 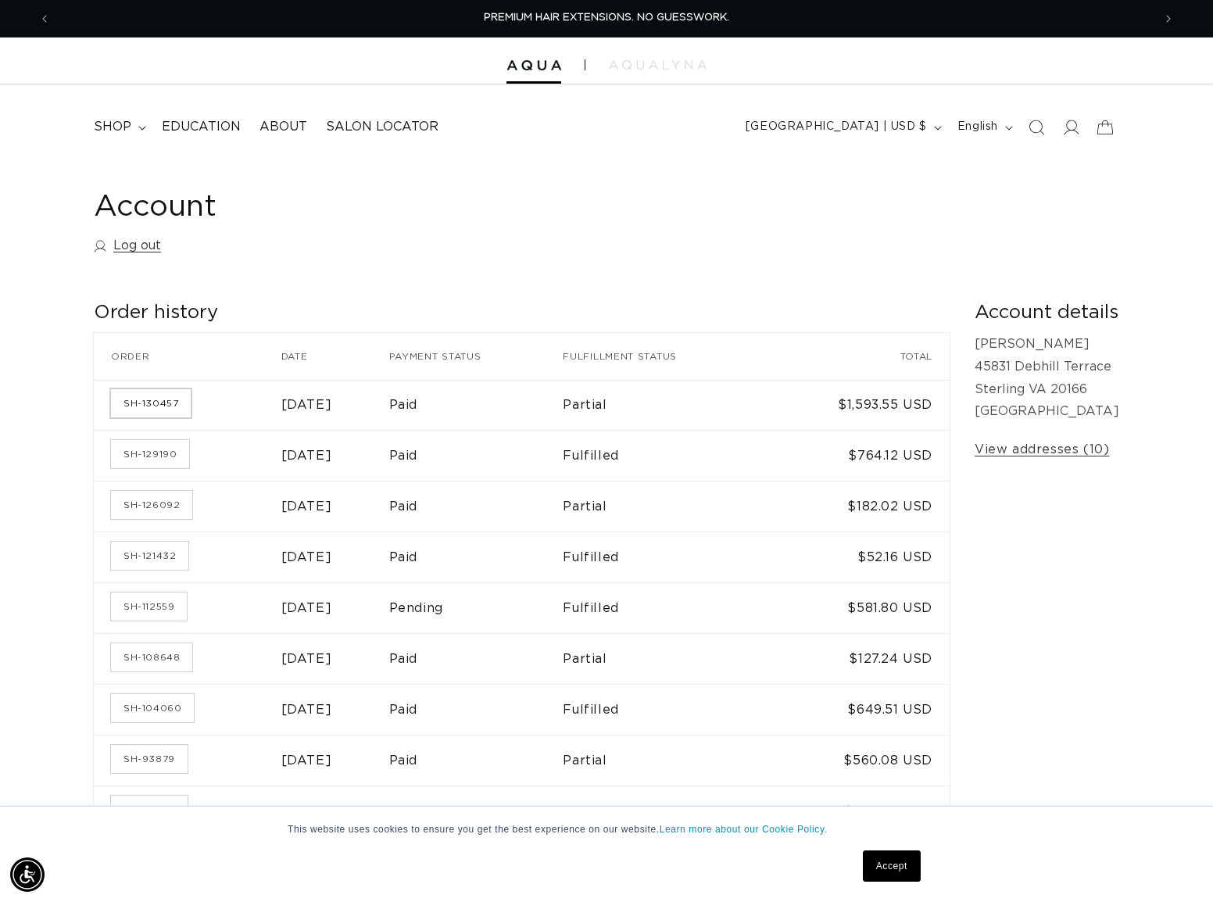 I want to click on a: Order number SH-89529, so click(x=149, y=810).